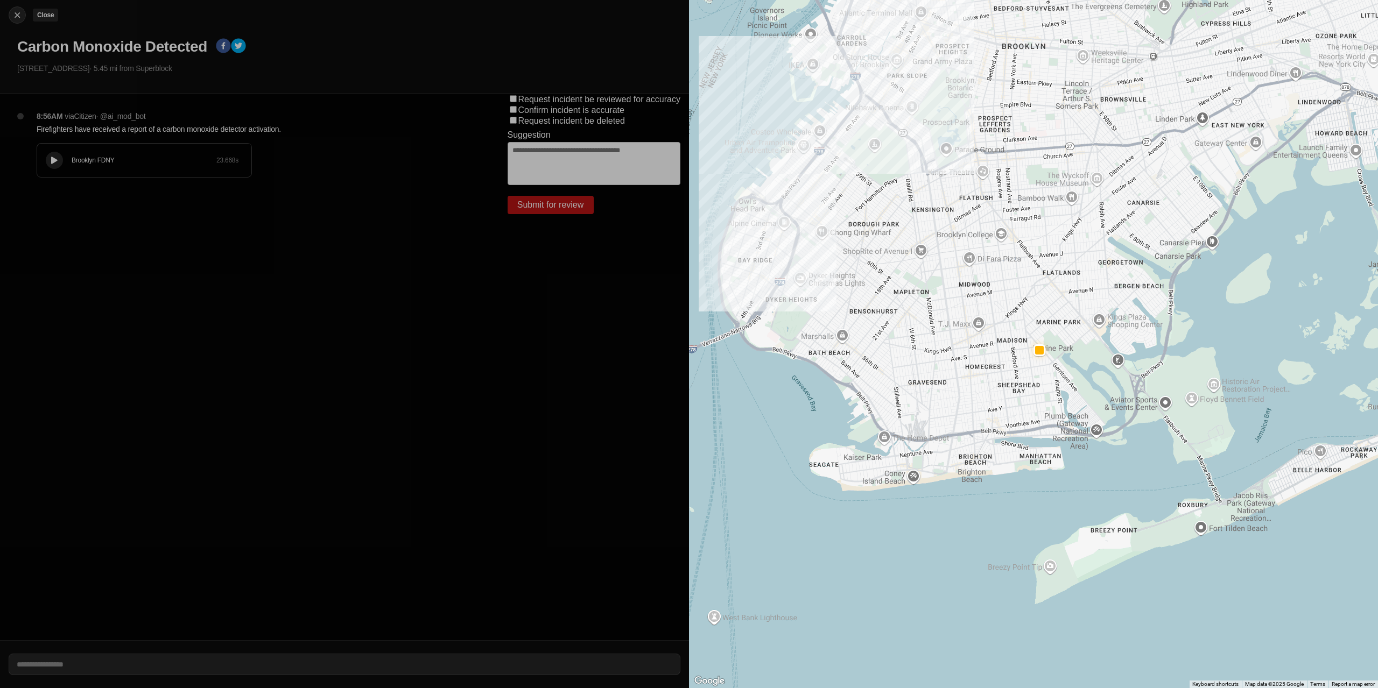 Image resolution: width=1378 pixels, height=688 pixels. What do you see at coordinates (600, 99) in the screenshot?
I see `label: Request incident be reviewed for accuracy` at bounding box center [600, 99].